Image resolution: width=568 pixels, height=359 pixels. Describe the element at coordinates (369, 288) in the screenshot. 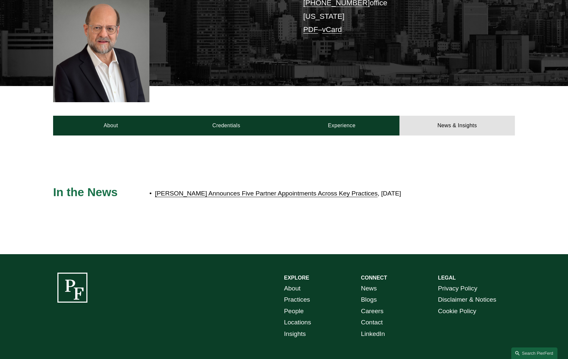

I see `a: News` at that location.